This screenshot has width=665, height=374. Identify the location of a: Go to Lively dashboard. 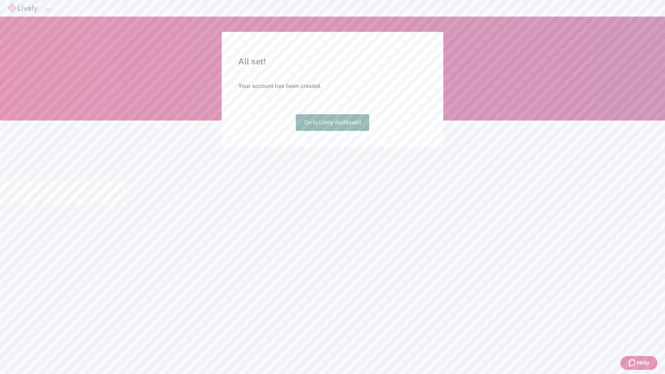
(332, 123).